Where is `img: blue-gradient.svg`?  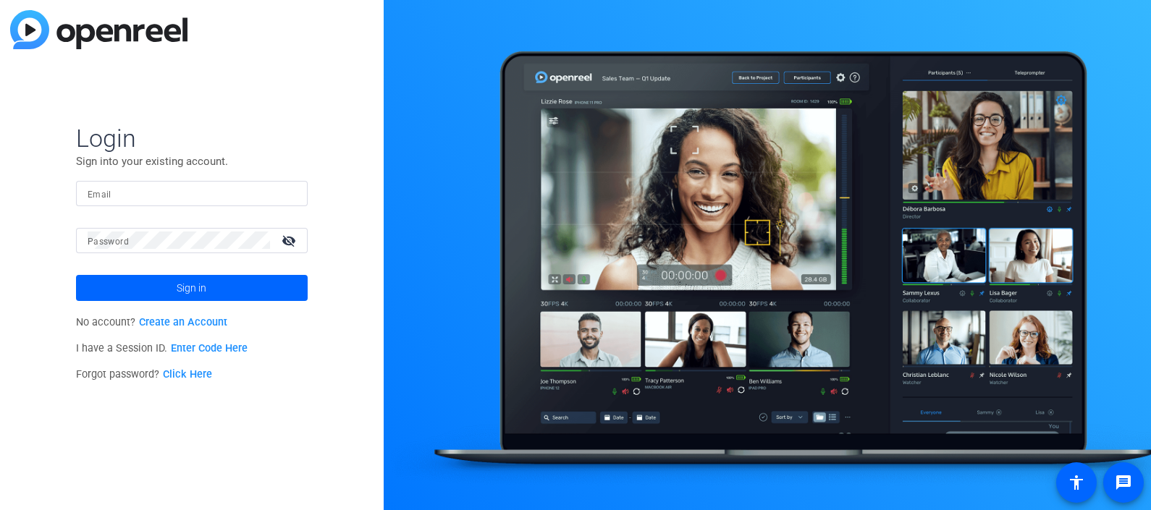
img: blue-gradient.svg is located at coordinates (98, 30).